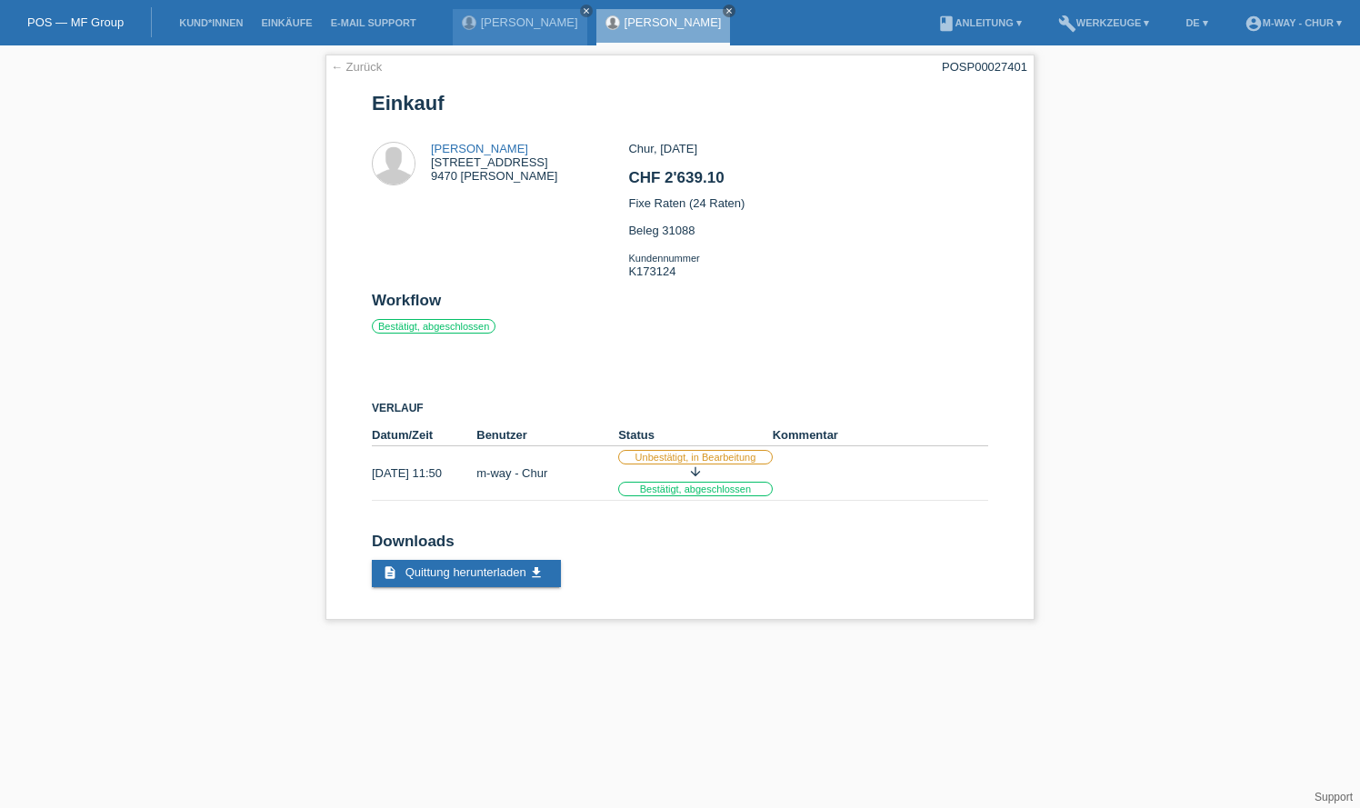 This screenshot has height=808, width=1360. Describe the element at coordinates (286, 23) in the screenshot. I see `a: Einkäufe` at that location.